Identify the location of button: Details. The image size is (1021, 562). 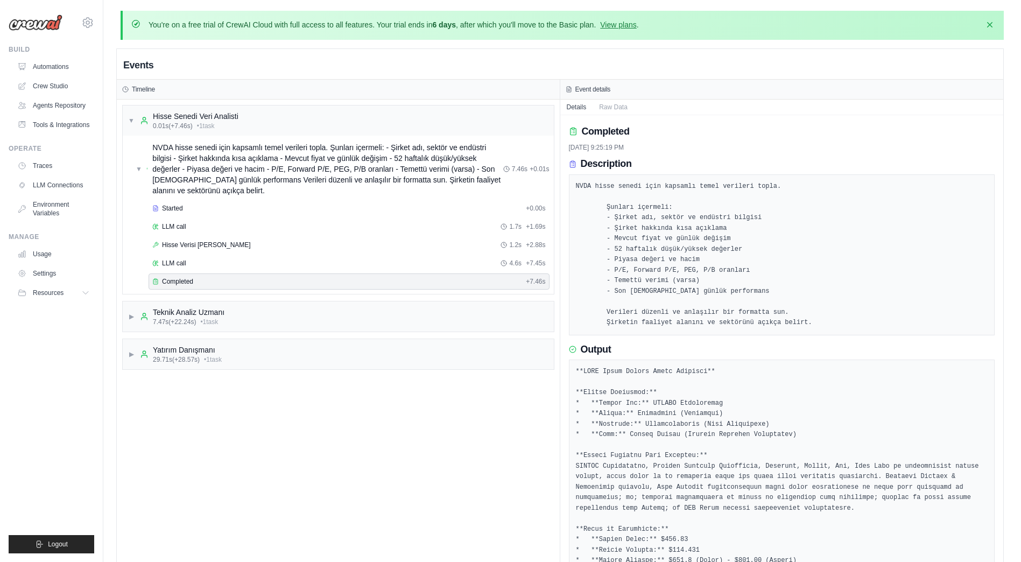
(576, 107).